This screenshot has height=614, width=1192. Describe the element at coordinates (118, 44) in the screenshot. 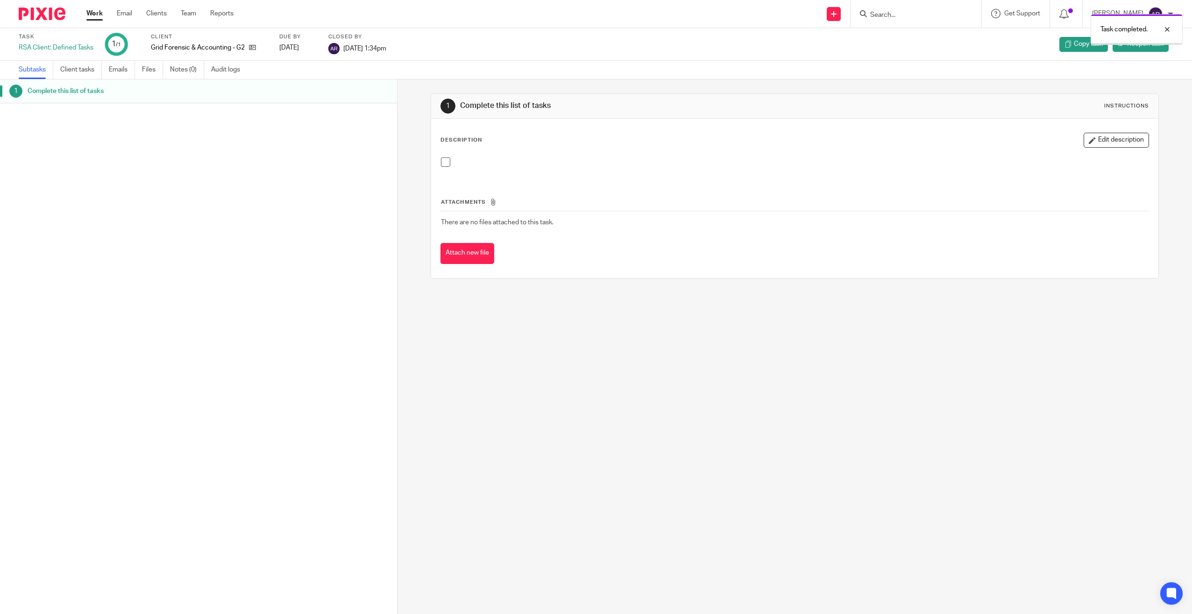

I see `small: /1` at that location.